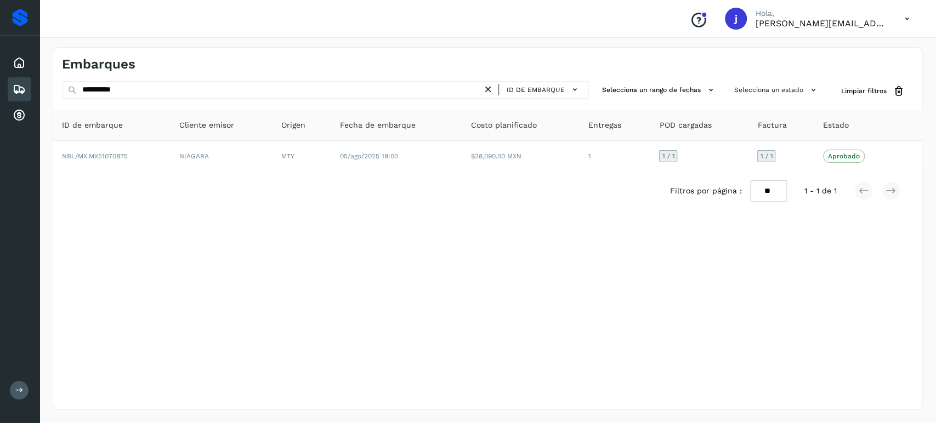  Describe the element at coordinates (863, 91) in the screenshot. I see `span: Limpiar filtros` at that location.